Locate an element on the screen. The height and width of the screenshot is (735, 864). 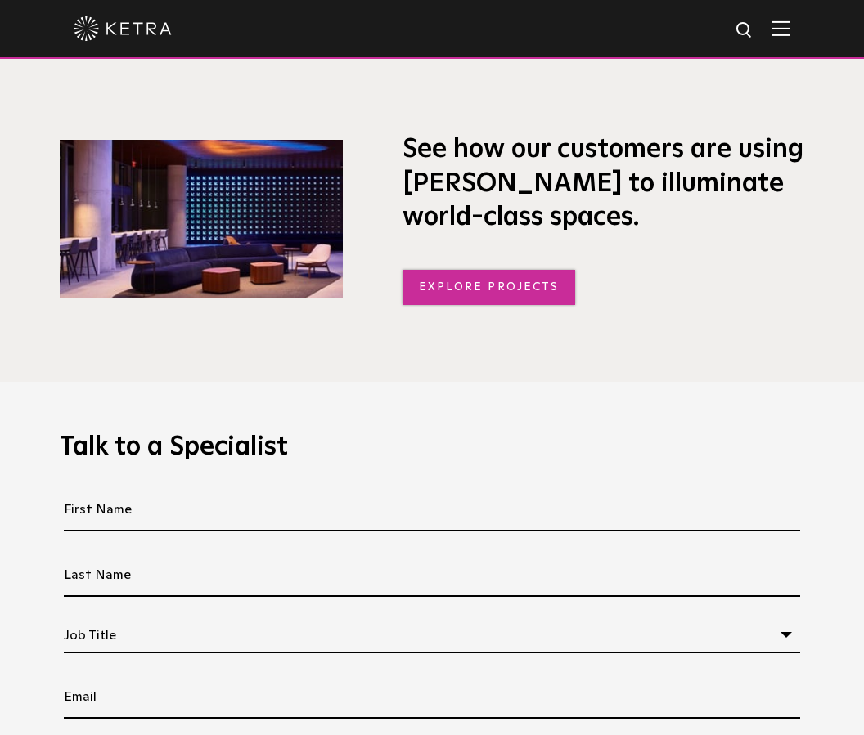
img: Lobby at the SXSW building, awash in blue and warm orange light is located at coordinates (201, 219).